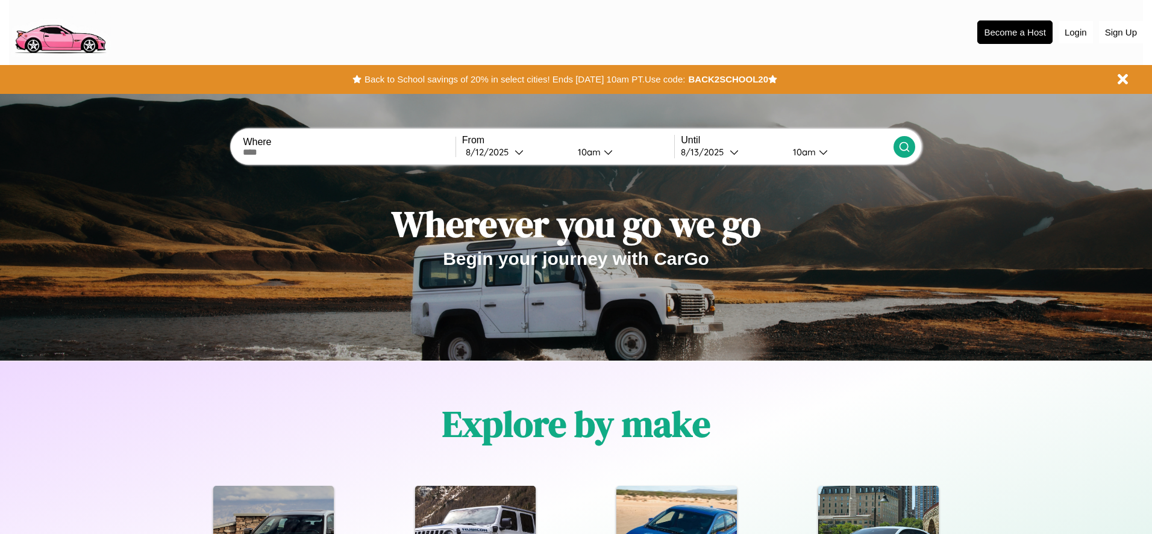 The image size is (1152, 534). What do you see at coordinates (787, 140) in the screenshot?
I see `label: Until` at bounding box center [787, 140].